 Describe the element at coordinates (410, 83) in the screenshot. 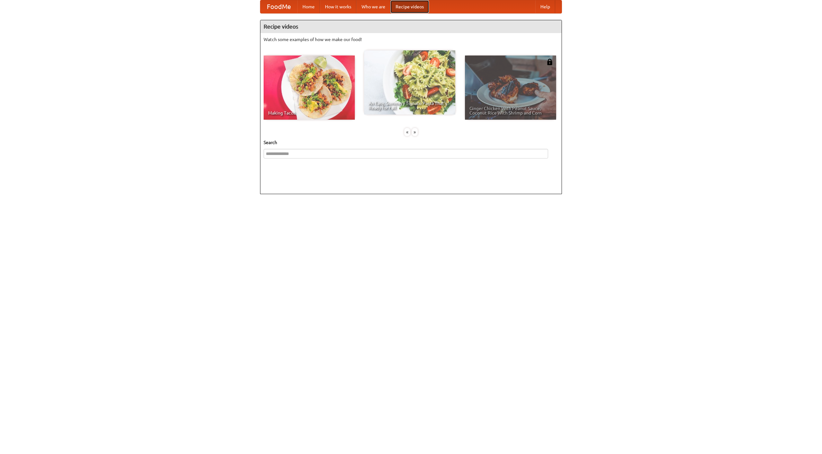

I see `a: An Easy, Summery Tomato Pasta That's Ready for Fall` at that location.